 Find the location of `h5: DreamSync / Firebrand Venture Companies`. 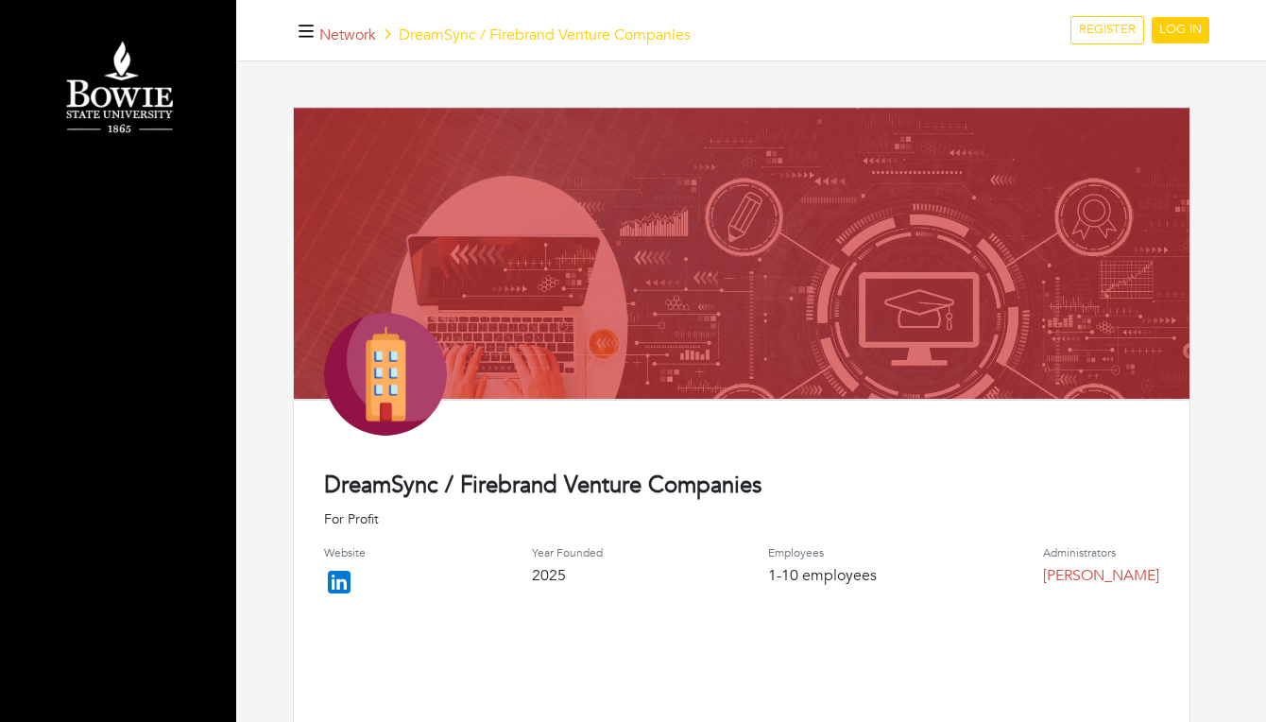

h5: DreamSync / Firebrand Venture Companies is located at coordinates (504, 35).